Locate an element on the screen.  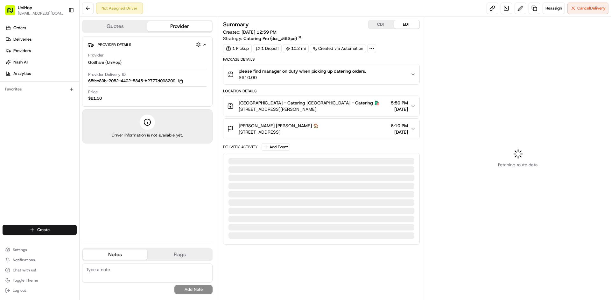
h3: Summary is located at coordinates (236, 24).